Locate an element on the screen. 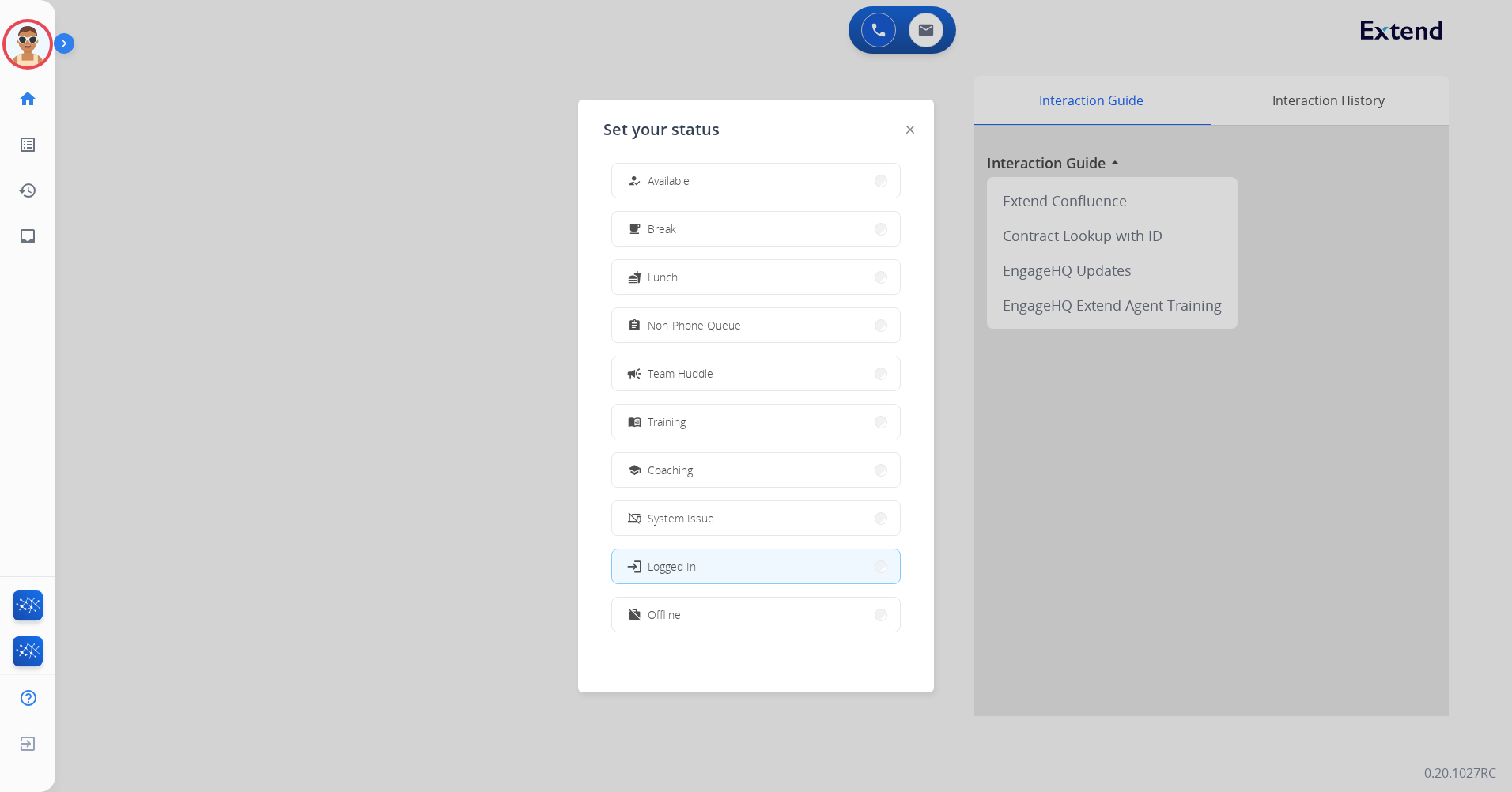  button: Training is located at coordinates (756, 421).